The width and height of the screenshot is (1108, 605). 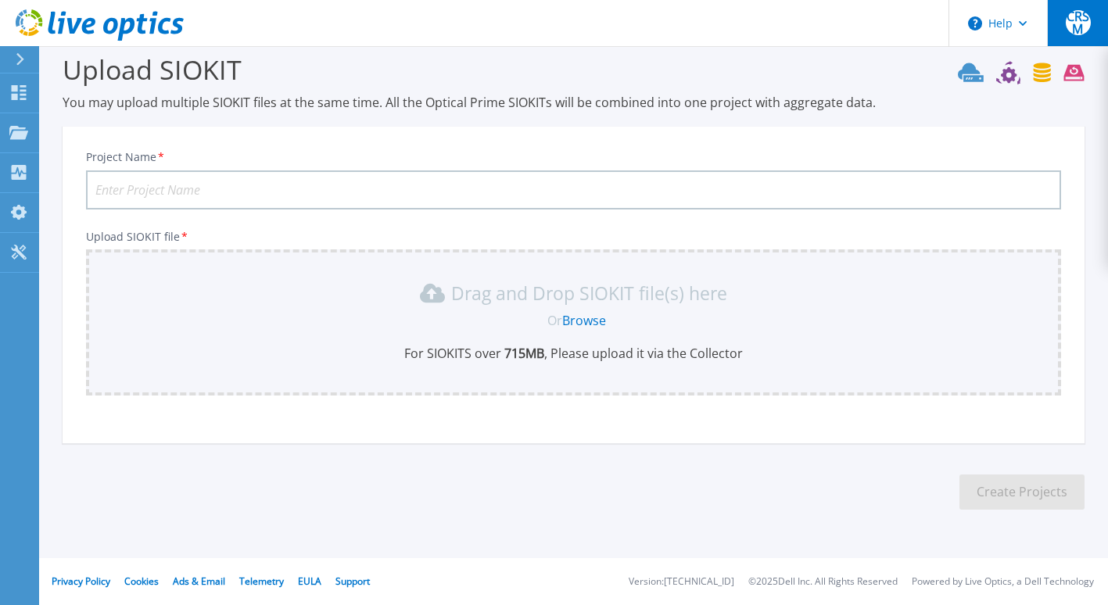 What do you see at coordinates (1078, 23) in the screenshot?
I see `span: CRSM` at bounding box center [1078, 23].